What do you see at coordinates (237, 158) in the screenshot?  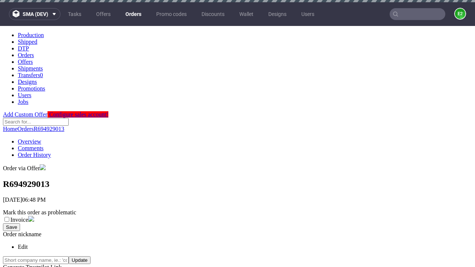 I see `h1: R694929013` at bounding box center [237, 158].